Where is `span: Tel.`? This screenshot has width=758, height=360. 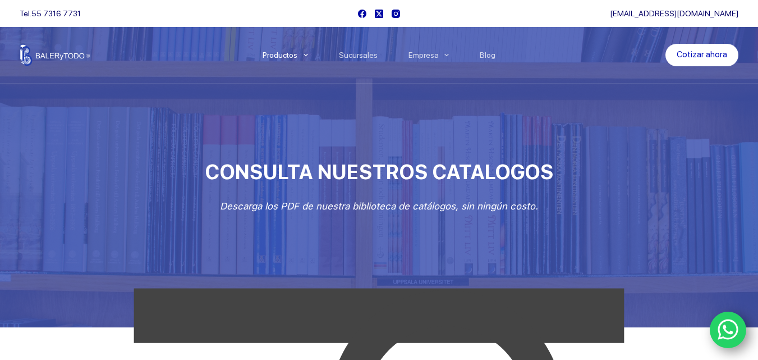 span: Tel. is located at coordinates (50, 13).